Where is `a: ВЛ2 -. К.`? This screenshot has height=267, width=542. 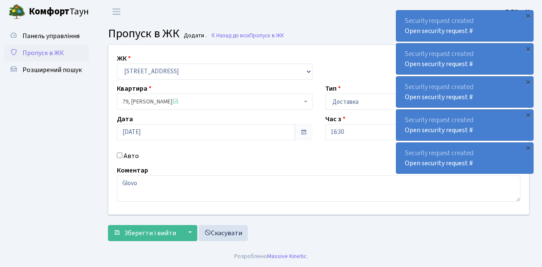 a: ВЛ2 -. К. is located at coordinates (519, 12).